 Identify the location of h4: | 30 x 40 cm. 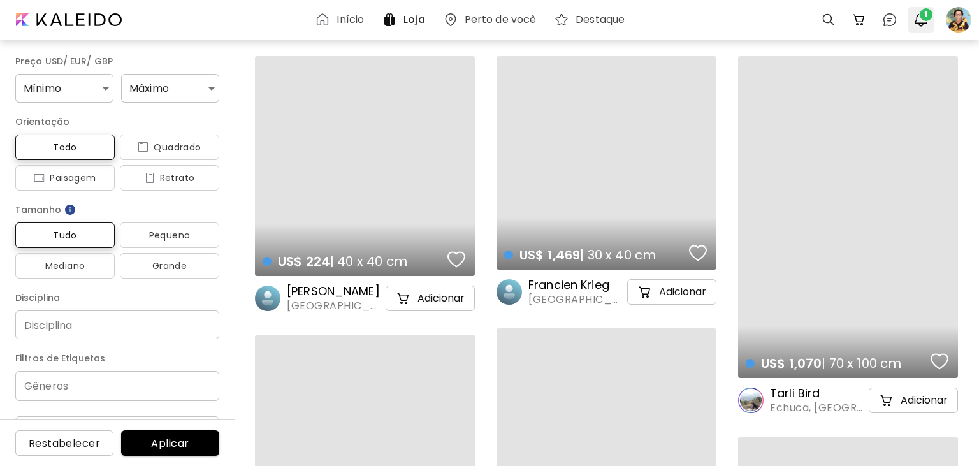
(595, 255).